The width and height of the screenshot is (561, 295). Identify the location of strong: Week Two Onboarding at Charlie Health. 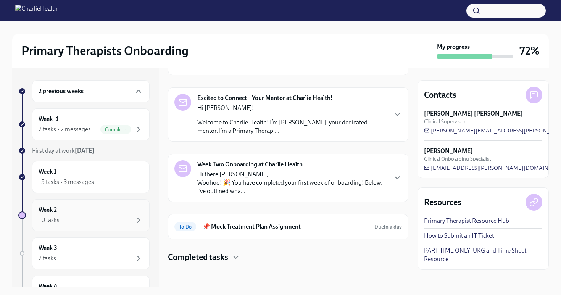
(250, 165).